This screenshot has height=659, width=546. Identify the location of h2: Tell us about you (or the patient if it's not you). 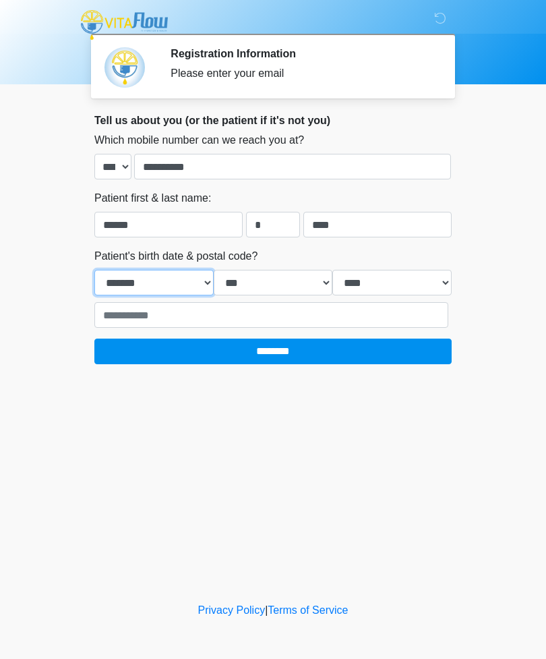
(273, 120).